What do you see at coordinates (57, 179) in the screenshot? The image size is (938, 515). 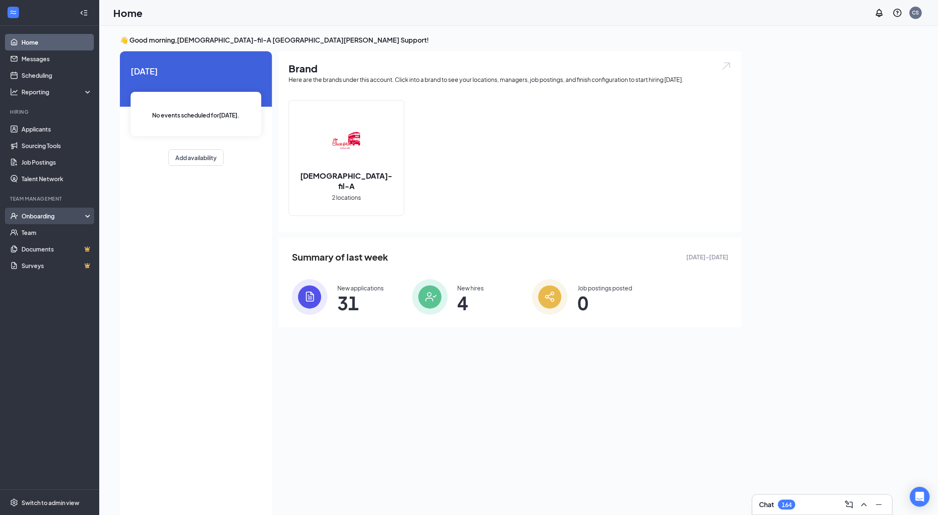 I see `a: Talent Network` at bounding box center [57, 179].